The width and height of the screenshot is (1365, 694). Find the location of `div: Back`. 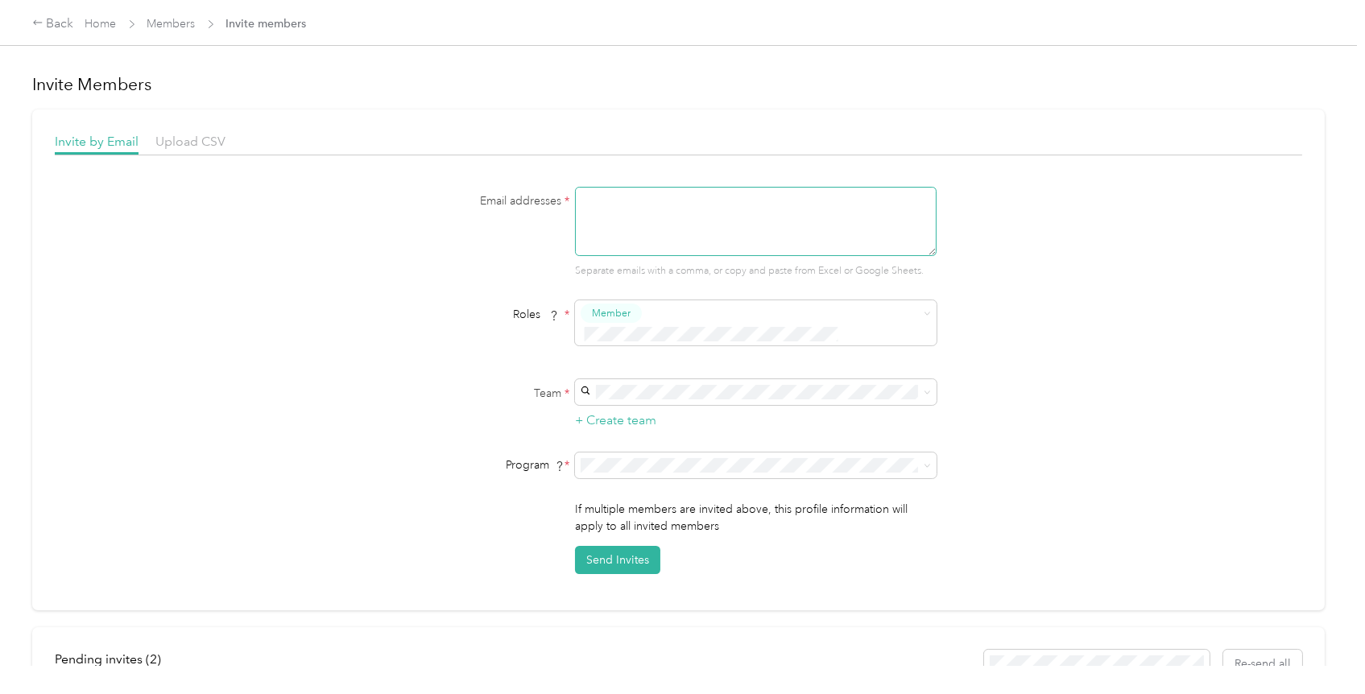

div: Back is located at coordinates (53, 24).